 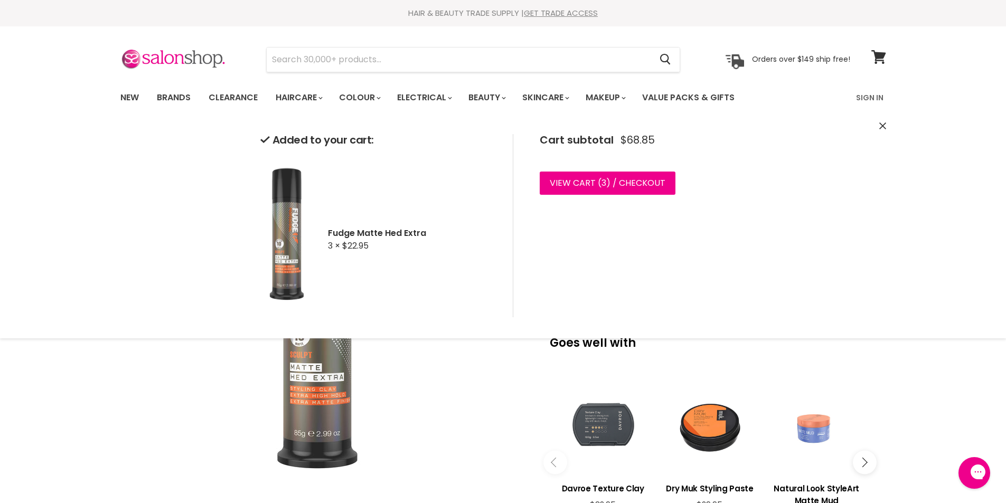 What do you see at coordinates (801, 59) in the screenshot?
I see `p: Orders over $149 ship free!` at bounding box center [801, 59].